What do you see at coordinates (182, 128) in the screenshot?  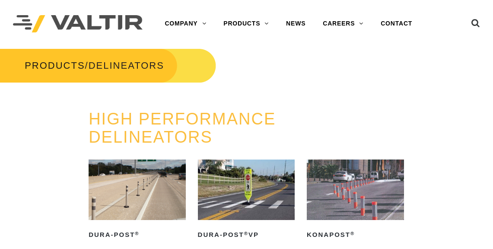 I see `a: HIGH PERFORMANCE DELINEATORS` at bounding box center [182, 128].